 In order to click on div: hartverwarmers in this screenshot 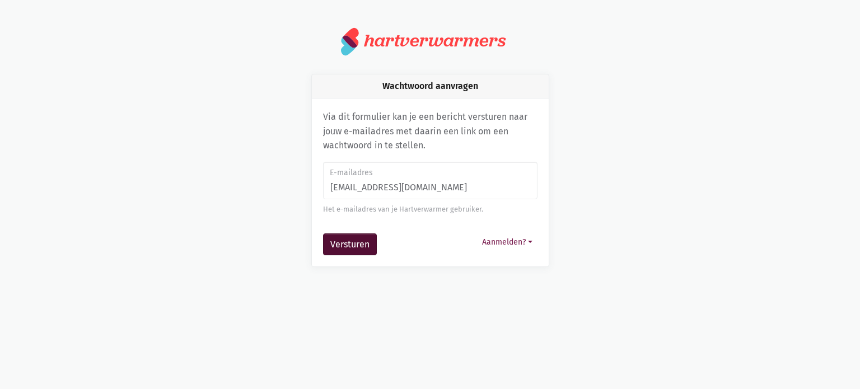, I will do `click(435, 40)`.